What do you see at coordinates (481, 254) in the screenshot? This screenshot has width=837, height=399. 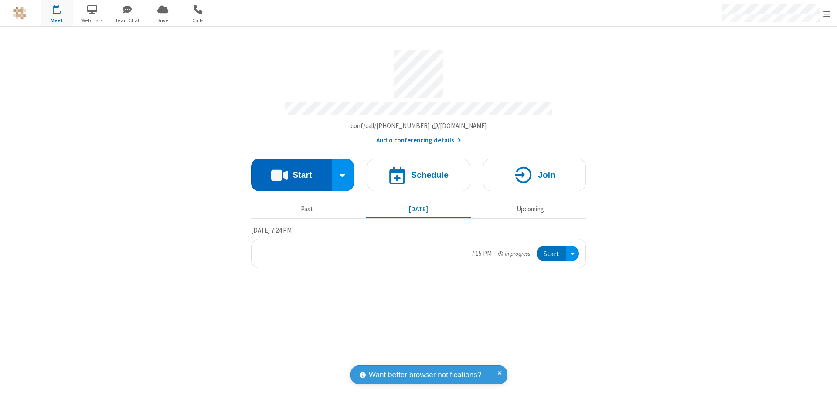 I see `div: 7:15 PM` at bounding box center [481, 254].